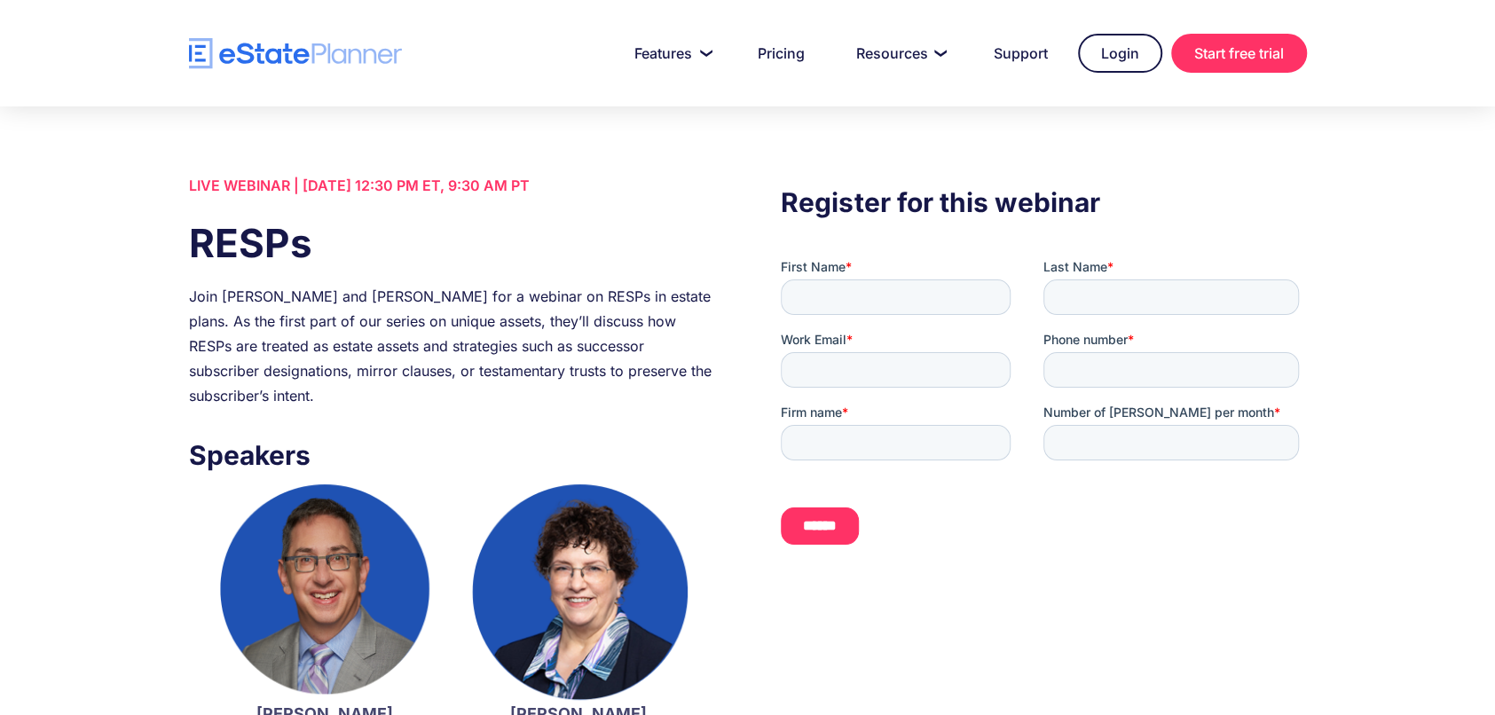 Image resolution: width=1495 pixels, height=715 pixels. Describe the element at coordinates (781, 53) in the screenshot. I see `a: Pricing` at that location.